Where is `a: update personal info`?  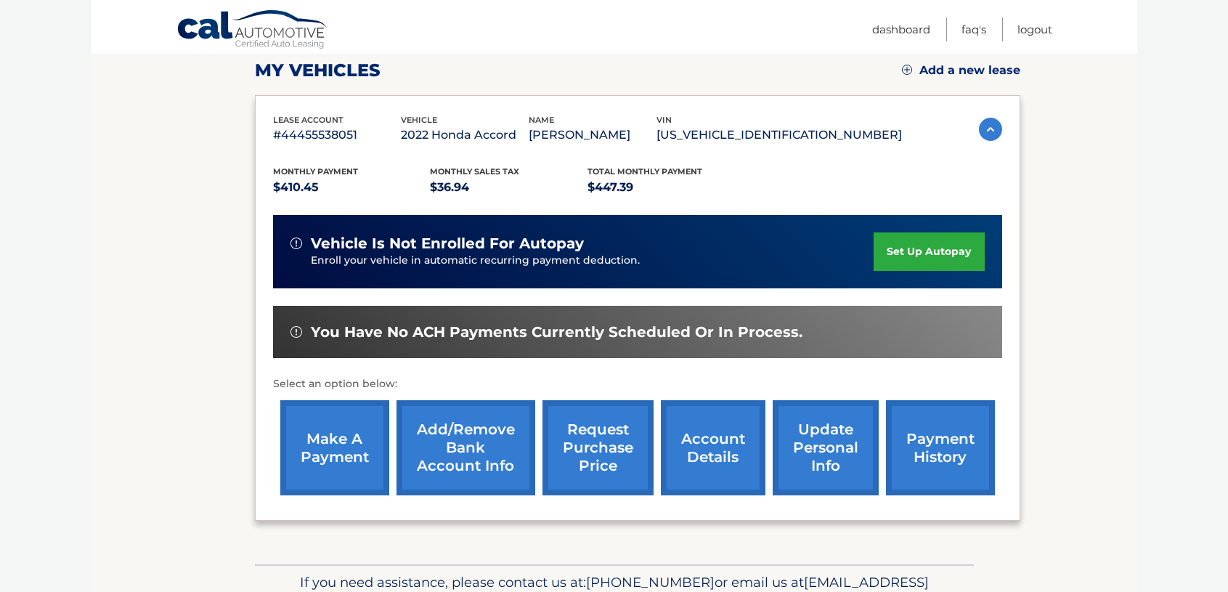
a: update personal info is located at coordinates (826, 447).